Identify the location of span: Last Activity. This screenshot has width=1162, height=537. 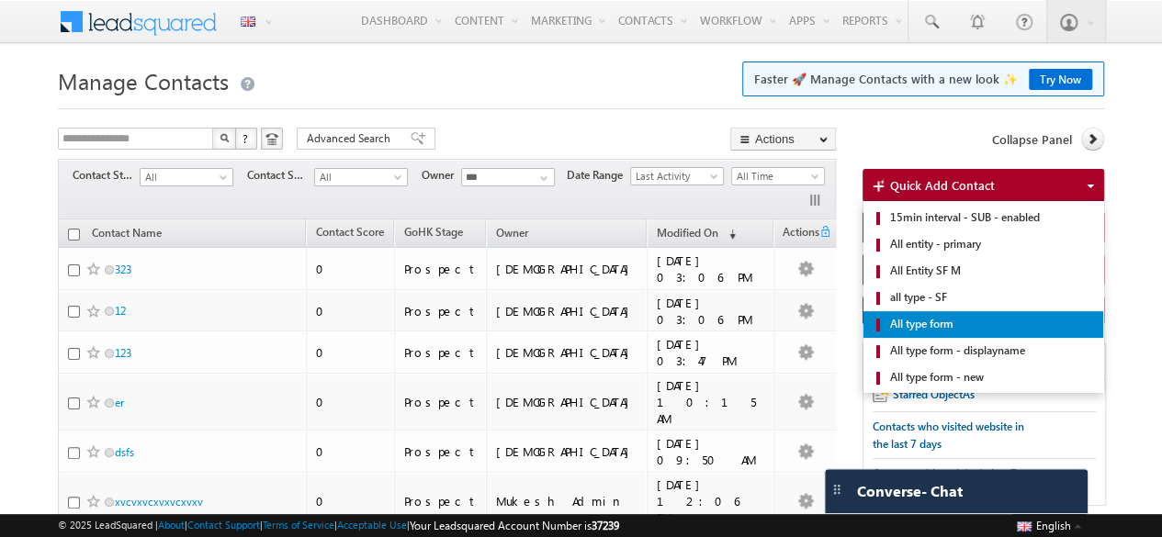
(674, 176).